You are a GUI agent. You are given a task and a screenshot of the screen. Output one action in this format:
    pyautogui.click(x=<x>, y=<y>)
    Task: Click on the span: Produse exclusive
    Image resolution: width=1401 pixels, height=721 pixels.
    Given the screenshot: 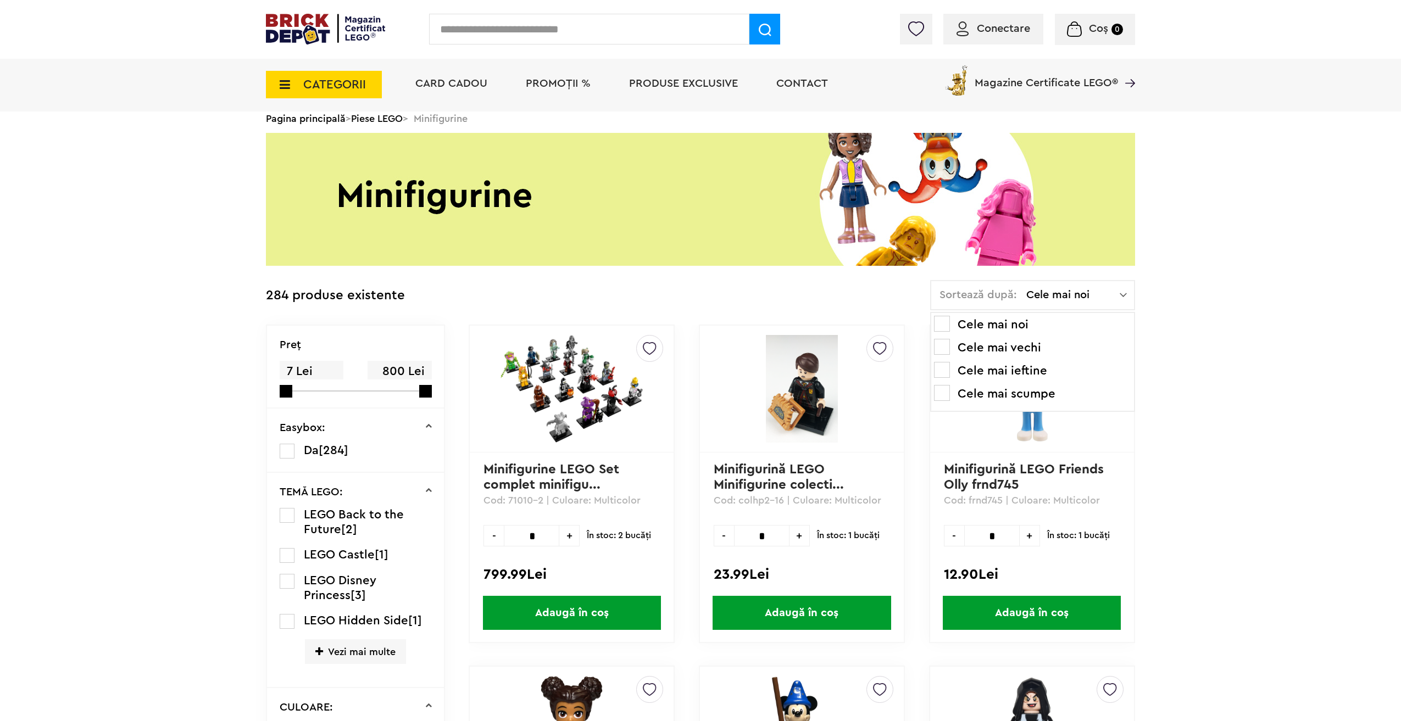 What is the action you would take?
    pyautogui.click(x=683, y=83)
    